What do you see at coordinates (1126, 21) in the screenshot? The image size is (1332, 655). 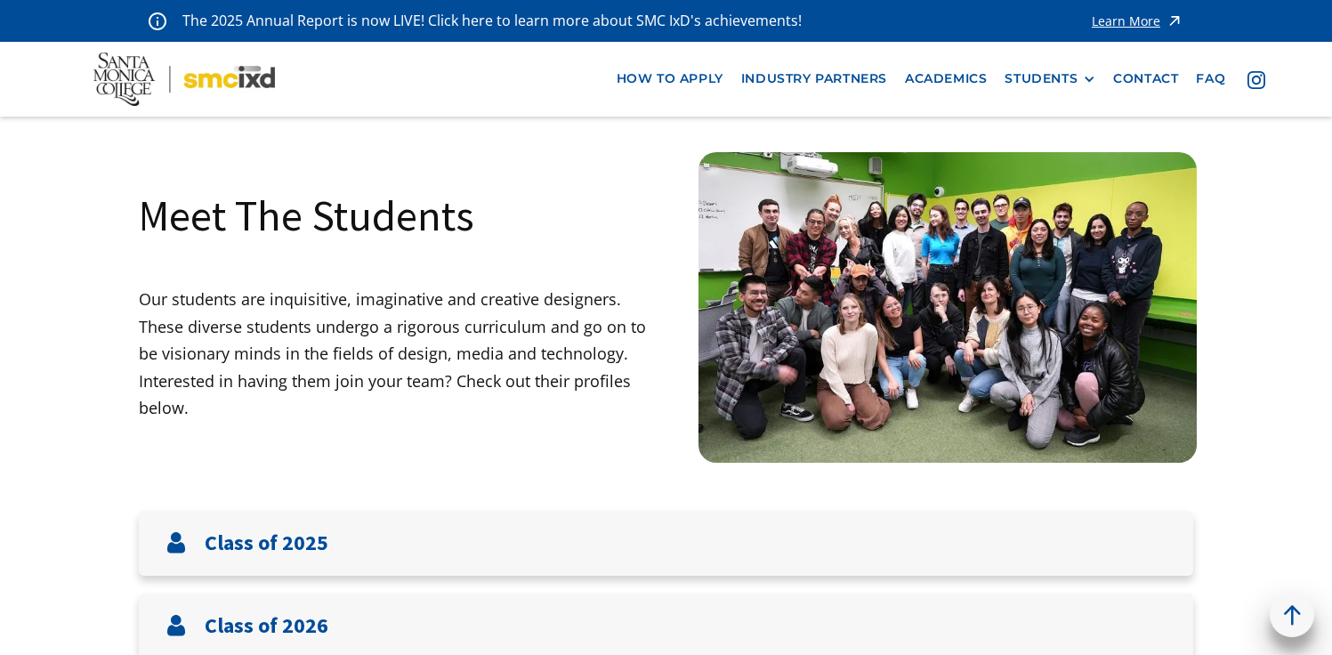 I see `div: Learn More` at bounding box center [1126, 21].